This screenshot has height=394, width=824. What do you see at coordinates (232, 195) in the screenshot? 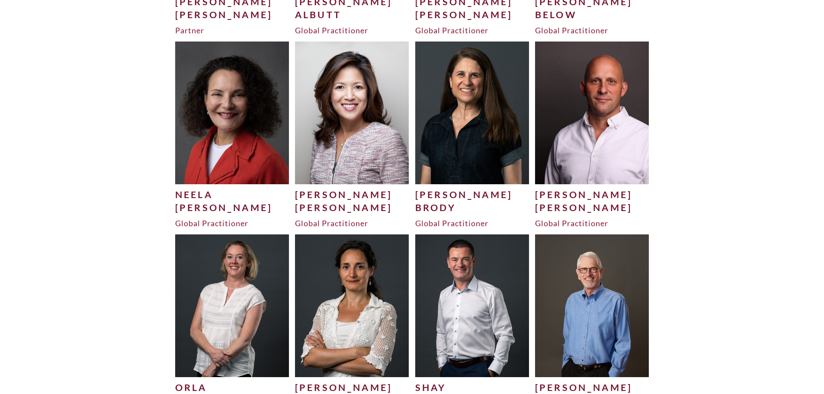
I see `div: Neela` at bounding box center [232, 195].